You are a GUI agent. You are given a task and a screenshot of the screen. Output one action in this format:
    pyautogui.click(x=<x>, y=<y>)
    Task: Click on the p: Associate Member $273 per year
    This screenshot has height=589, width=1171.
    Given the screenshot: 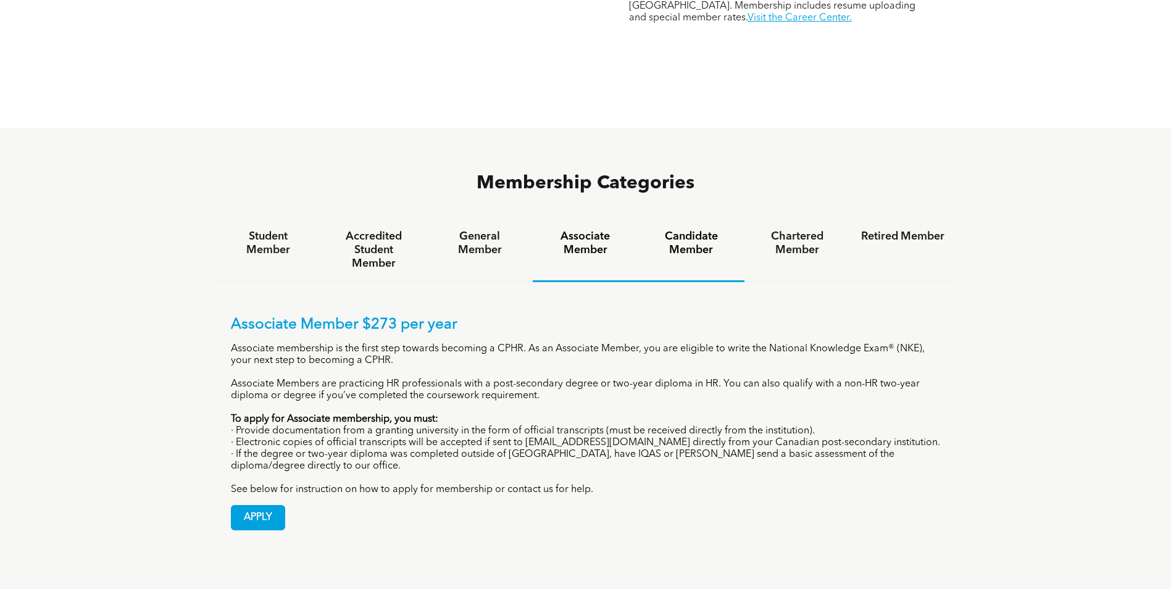 What is the action you would take?
    pyautogui.click(x=586, y=325)
    